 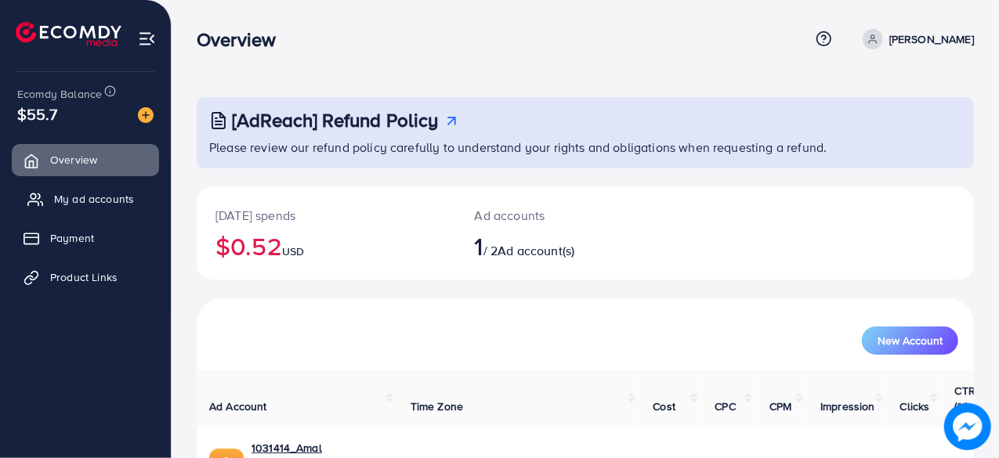 What do you see at coordinates (780, 407) in the screenshot?
I see `span: CPM` at bounding box center [780, 407].